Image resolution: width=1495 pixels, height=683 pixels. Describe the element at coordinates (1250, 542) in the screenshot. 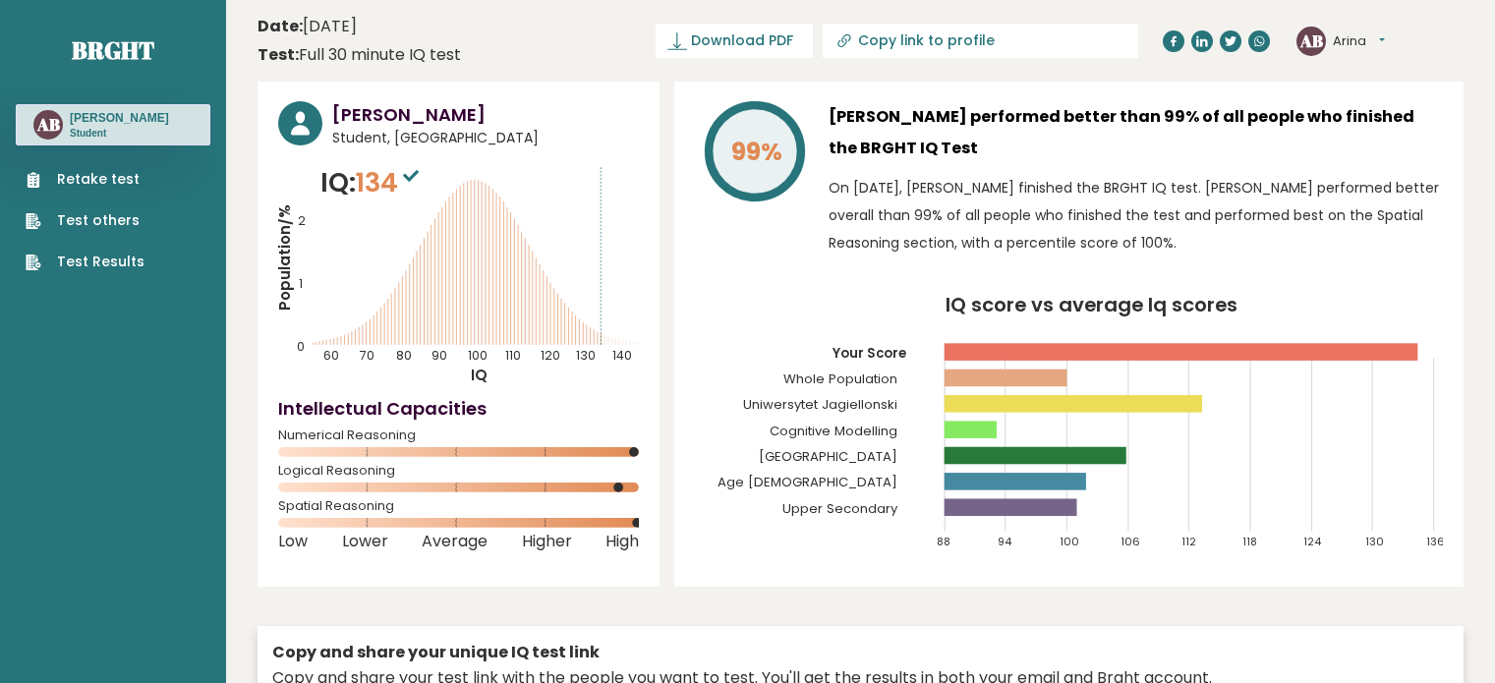

I see `tspan: 118` at that location.